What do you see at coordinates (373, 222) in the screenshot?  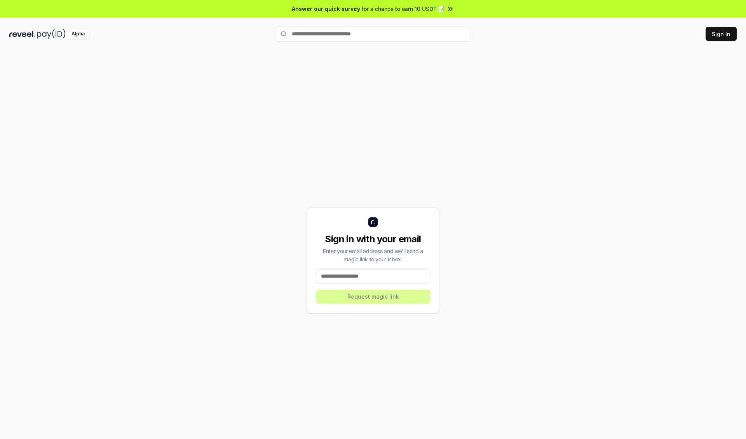 I see `img: logo_small` at bounding box center [373, 222].